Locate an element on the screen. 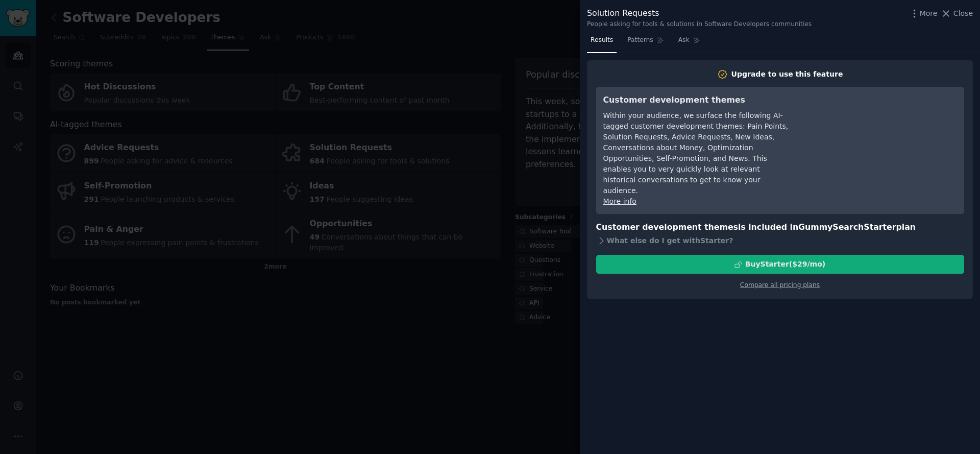  span: Ask is located at coordinates (684, 40).